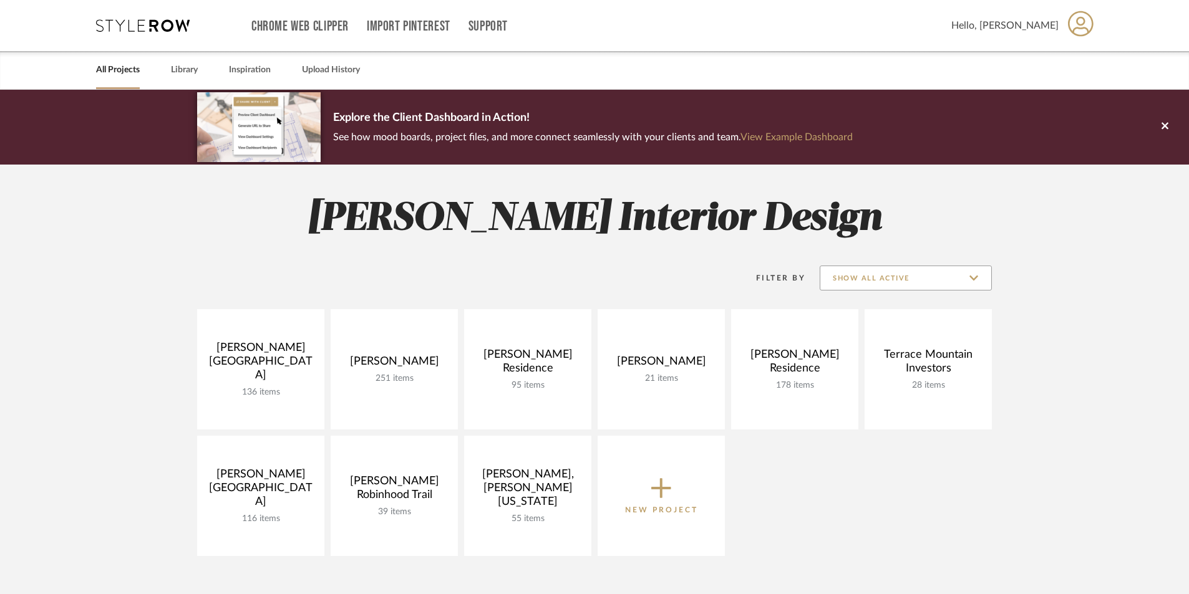 The height and width of the screenshot is (594, 1189). I want to click on img: d5d033c5-7b12-40c2-a960-1ecee1989c38.png, so click(259, 127).